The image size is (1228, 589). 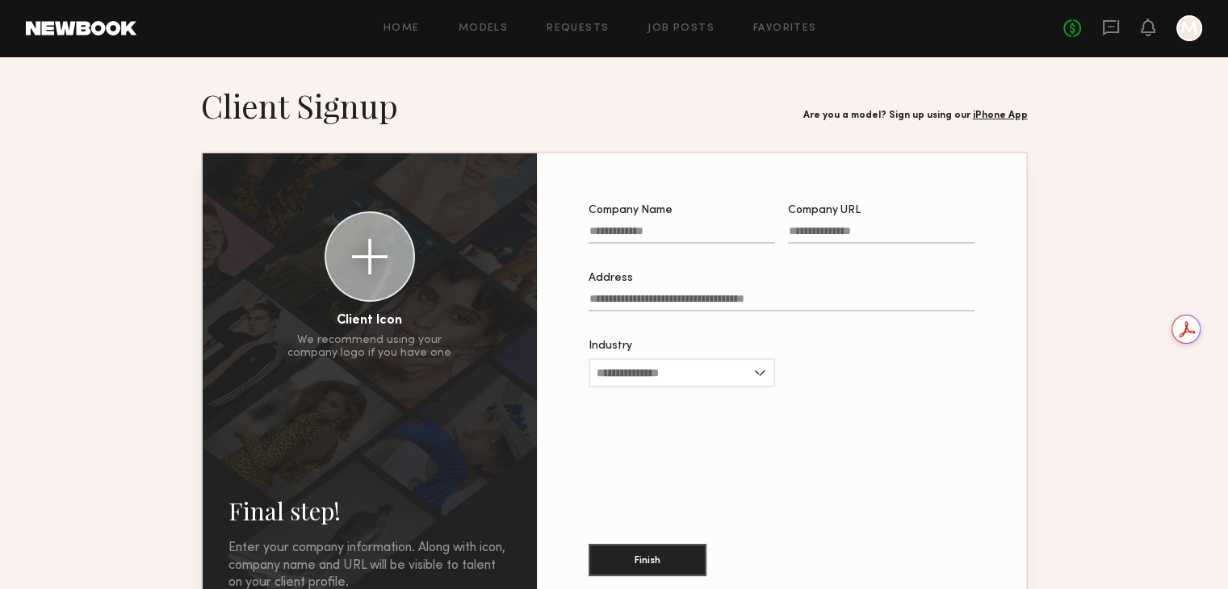 I want to click on input: Address, so click(x=782, y=302).